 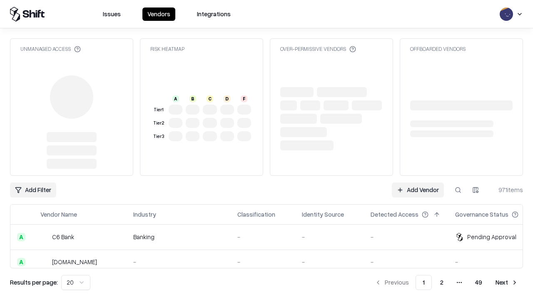 What do you see at coordinates (318, 49) in the screenshot?
I see `div: Over-Permissive Vendors` at bounding box center [318, 49].